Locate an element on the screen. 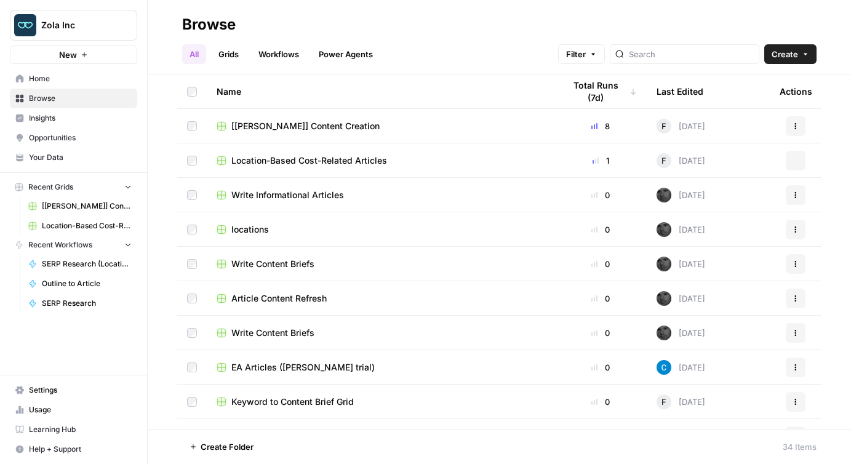 The width and height of the screenshot is (851, 464). button: Recent Grids is located at coordinates (73, 187).